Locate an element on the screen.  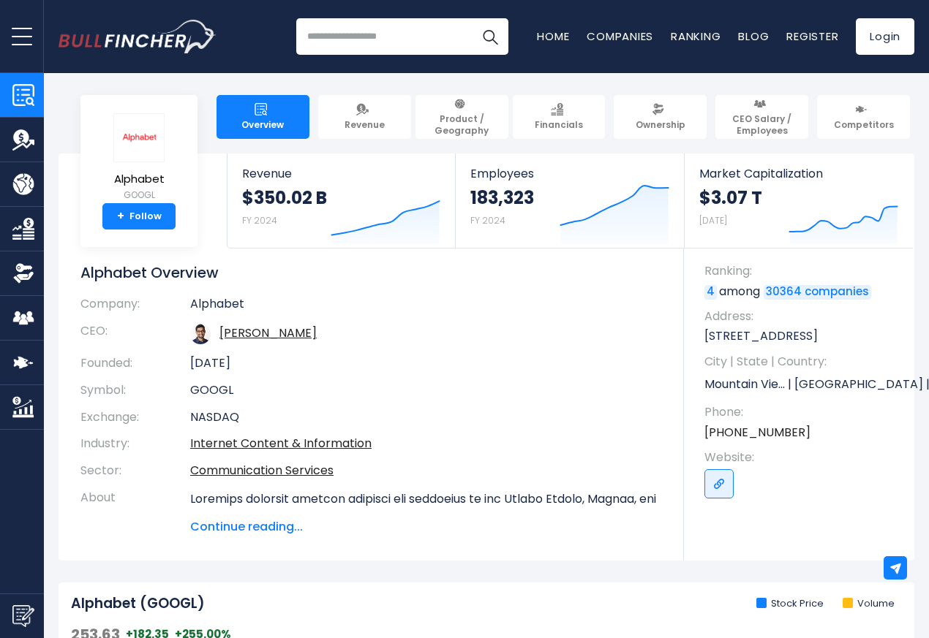
strong: $350.02 B is located at coordinates (284, 197).